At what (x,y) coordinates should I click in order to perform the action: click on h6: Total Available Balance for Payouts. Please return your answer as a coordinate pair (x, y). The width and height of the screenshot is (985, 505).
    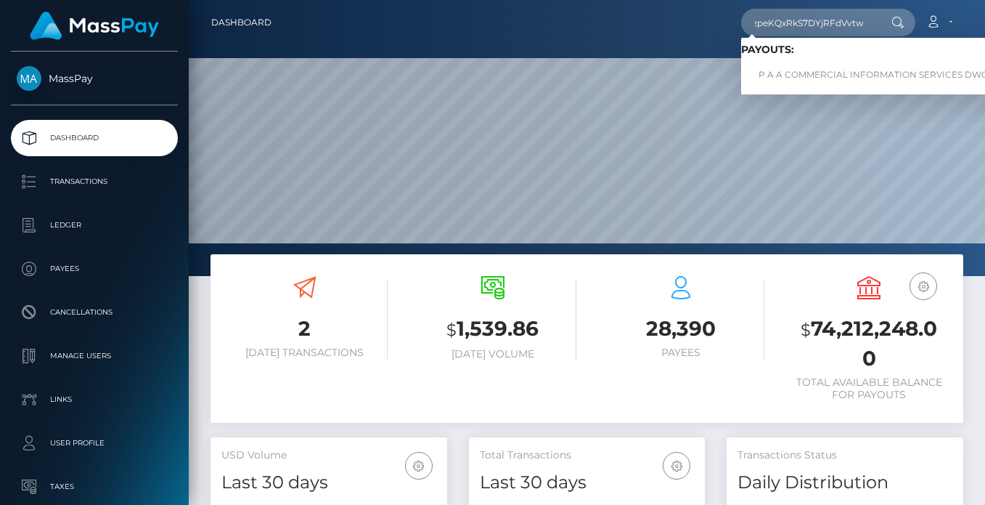
    Looking at the image, I should click on (869, 388).